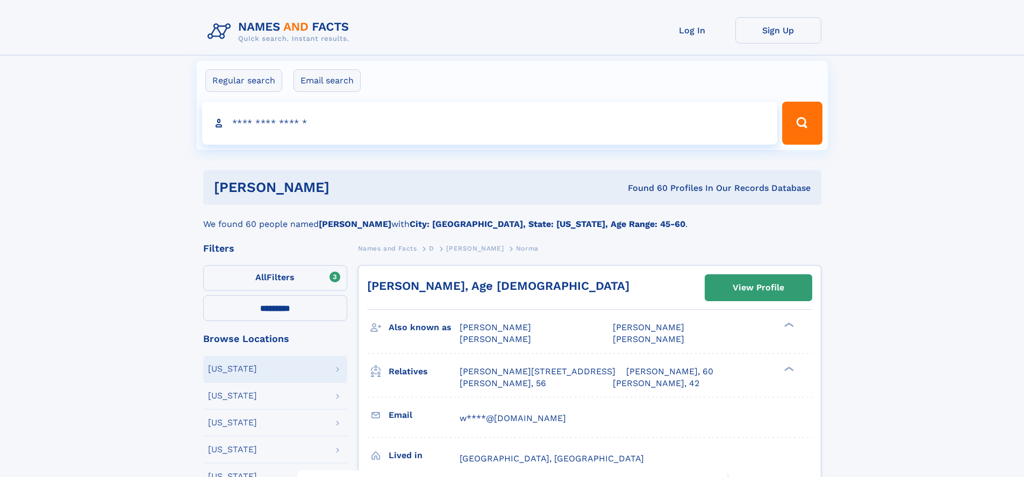 The image size is (1024, 477). What do you see at coordinates (645, 188) in the screenshot?
I see `div: Found 60 Profiles In Our Records Database` at bounding box center [645, 188].